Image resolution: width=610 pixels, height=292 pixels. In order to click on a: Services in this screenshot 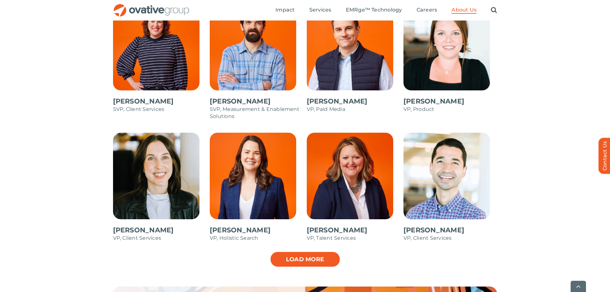, I will do `click(320, 10)`.